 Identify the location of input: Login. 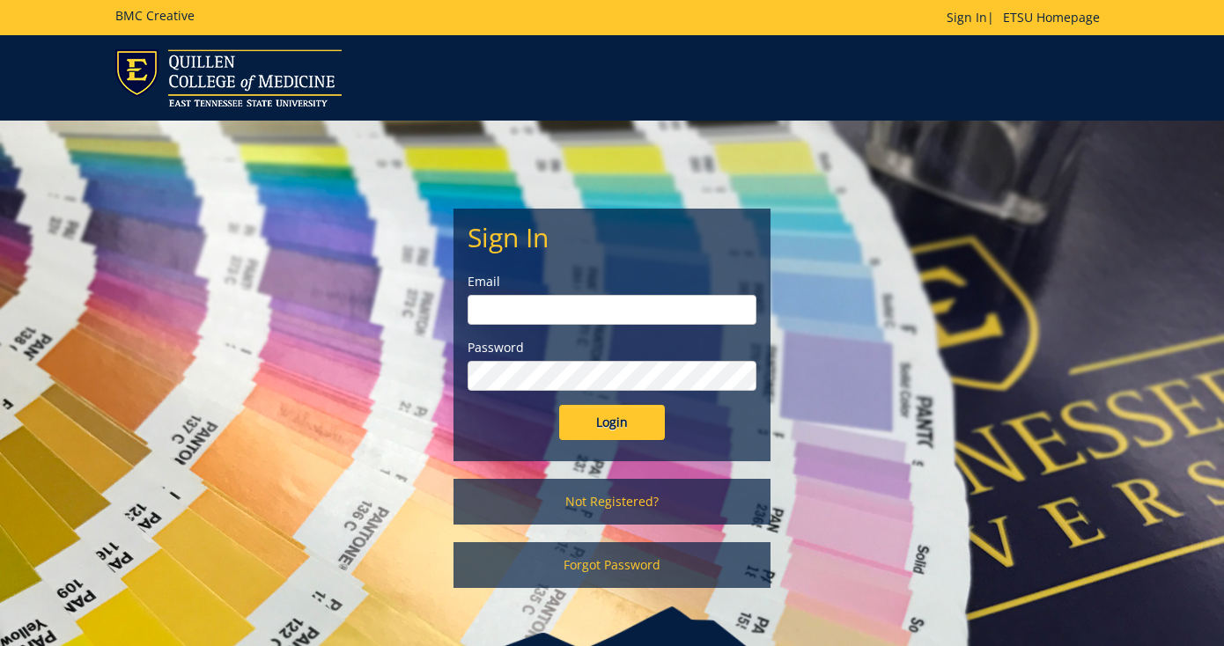
(612, 423).